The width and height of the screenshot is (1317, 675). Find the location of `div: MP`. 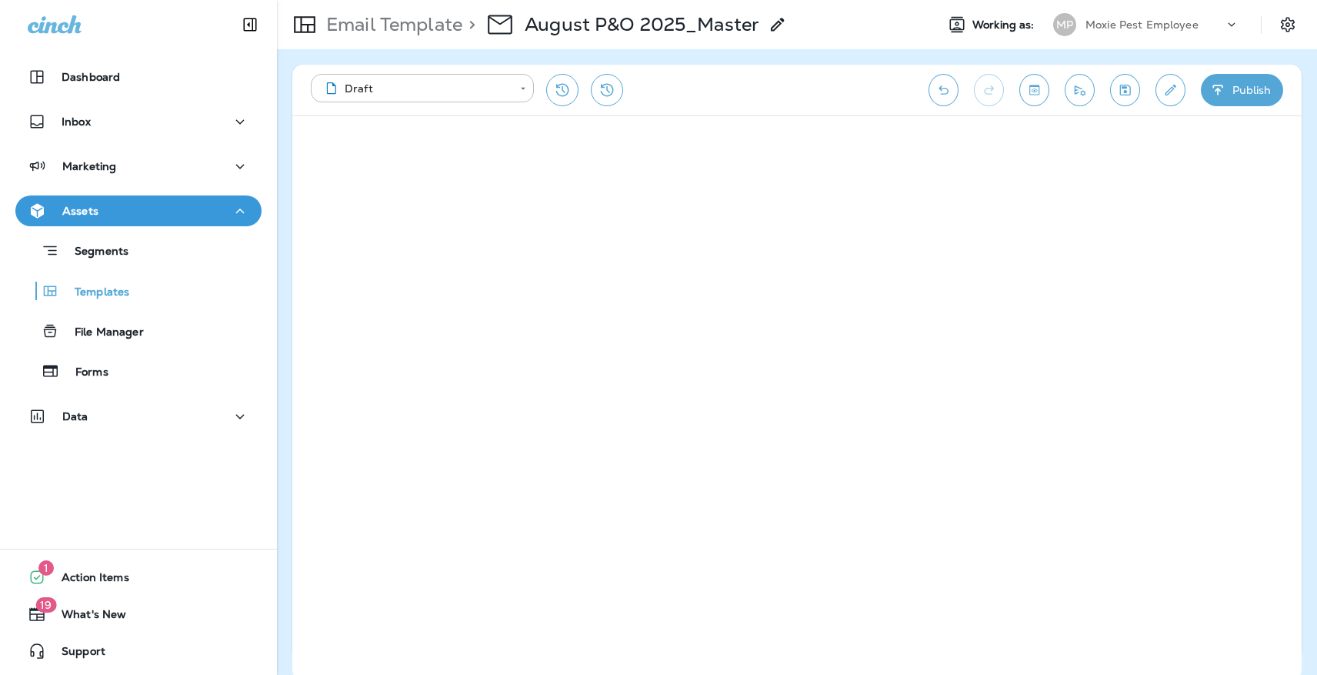

div: MP is located at coordinates (1064, 25).